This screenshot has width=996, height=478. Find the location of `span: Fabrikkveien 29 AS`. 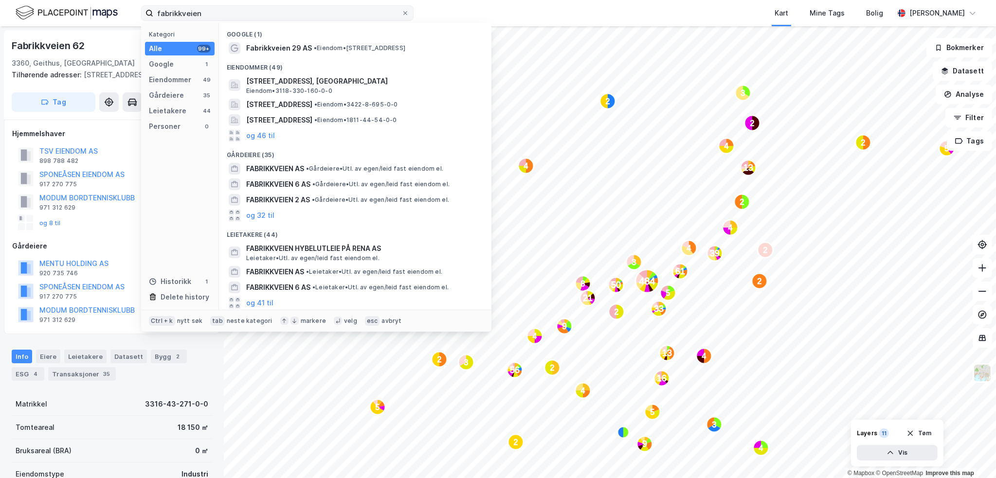

span: Fabrikkveien 29 AS is located at coordinates (279, 48).